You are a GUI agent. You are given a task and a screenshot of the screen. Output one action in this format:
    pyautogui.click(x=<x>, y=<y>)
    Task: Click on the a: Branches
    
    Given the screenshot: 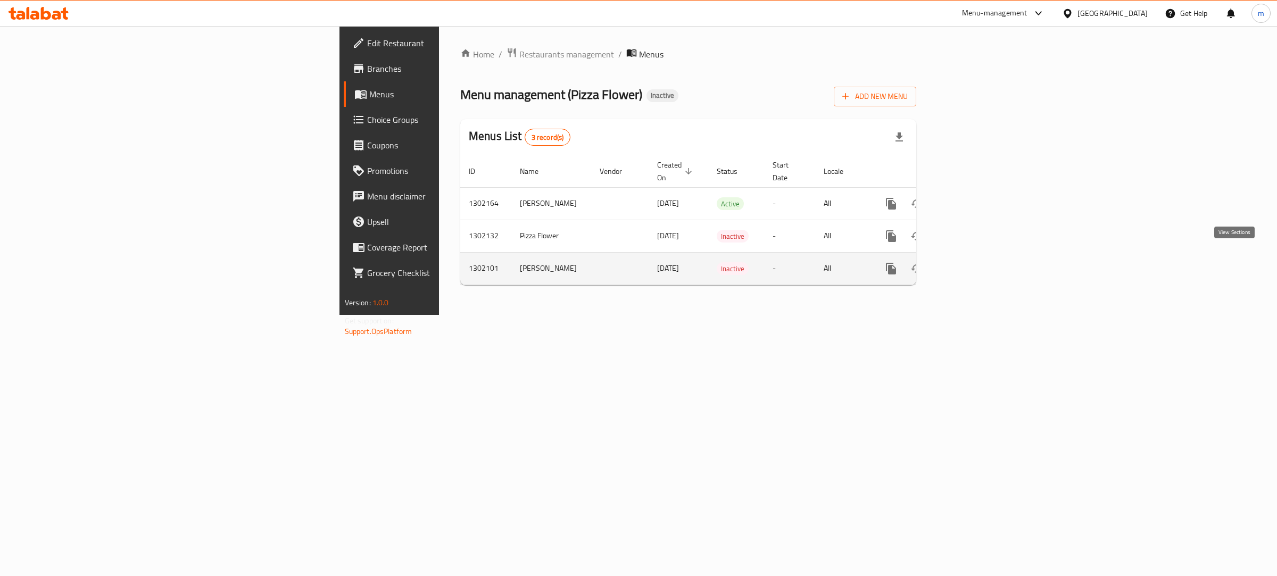 What is the action you would take?
    pyautogui.click(x=448, y=69)
    